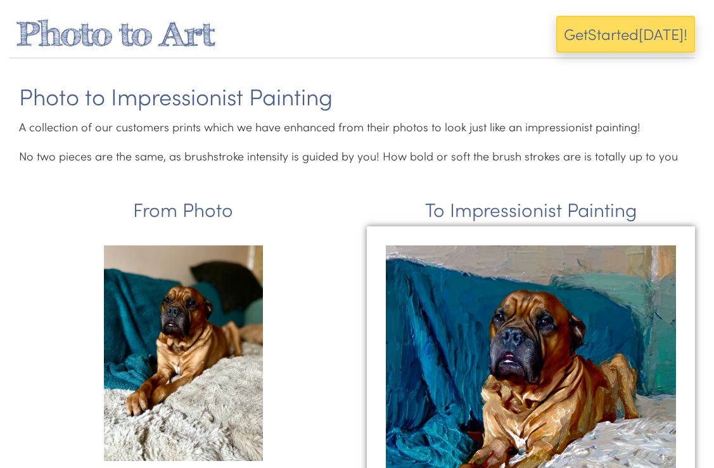 This screenshot has height=468, width=714. Describe the element at coordinates (115, 34) in the screenshot. I see `span: Photo to Art` at that location.